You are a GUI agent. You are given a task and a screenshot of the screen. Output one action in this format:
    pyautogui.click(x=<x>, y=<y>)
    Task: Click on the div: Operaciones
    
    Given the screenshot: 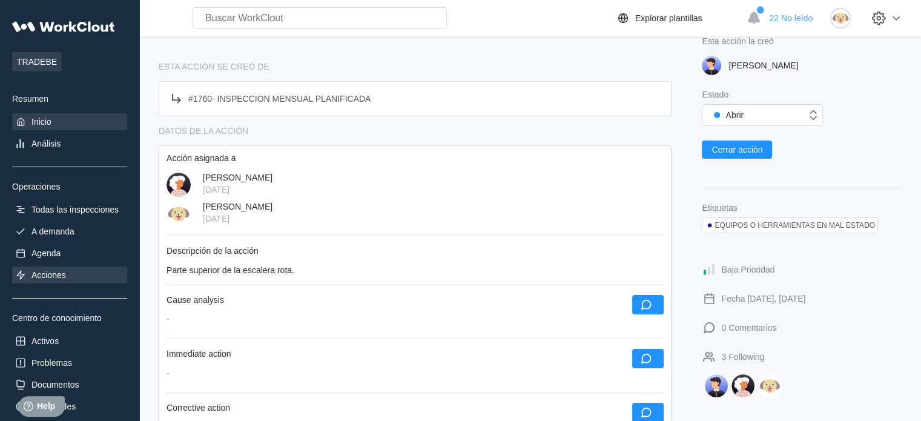 What is the action you would take?
    pyautogui.click(x=70, y=187)
    